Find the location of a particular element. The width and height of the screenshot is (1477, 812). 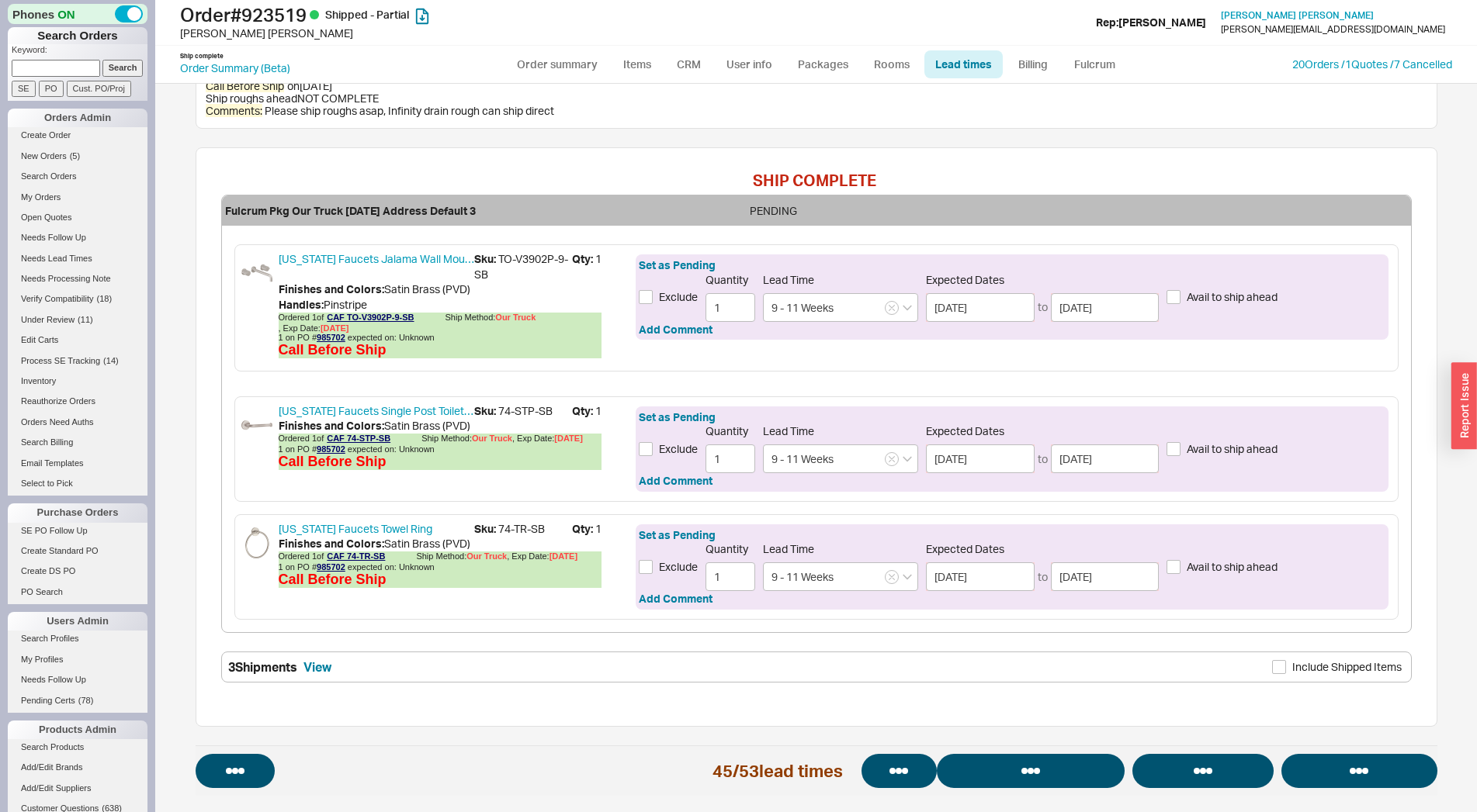

a: CAF 74-TR-SB is located at coordinates (356, 557).